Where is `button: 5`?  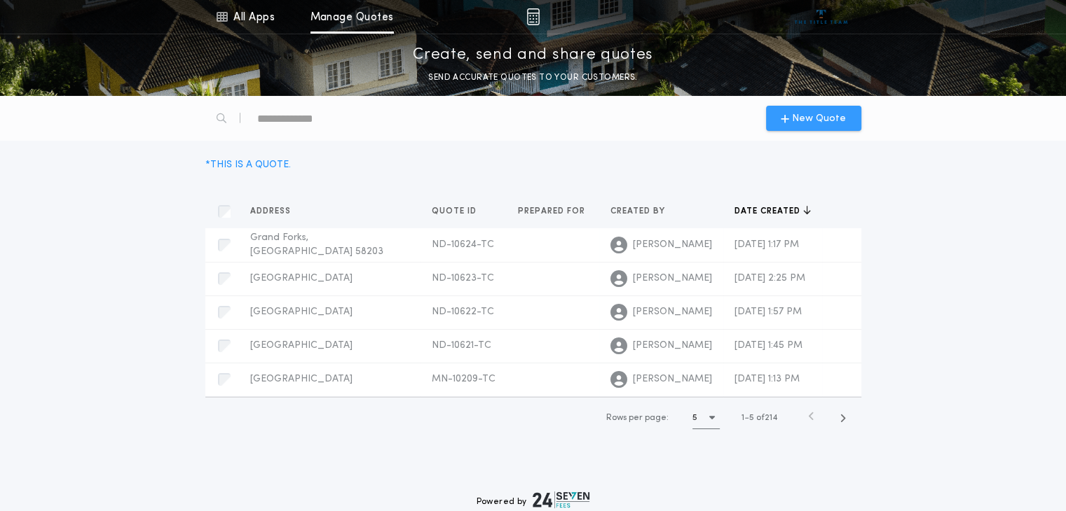
button: 5 is located at coordinates (706, 418).